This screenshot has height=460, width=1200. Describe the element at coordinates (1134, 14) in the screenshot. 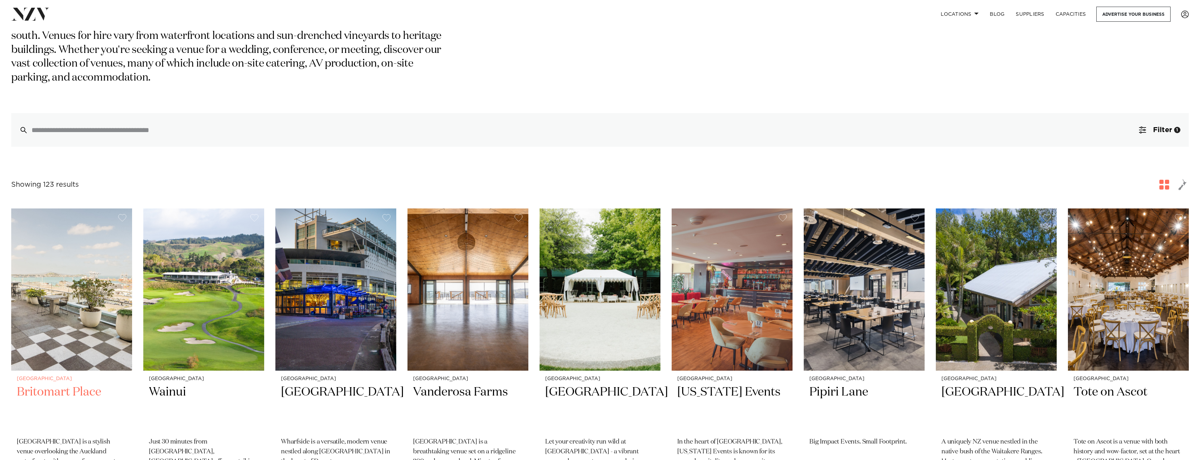

I see `a: Advertise your business` at that location.